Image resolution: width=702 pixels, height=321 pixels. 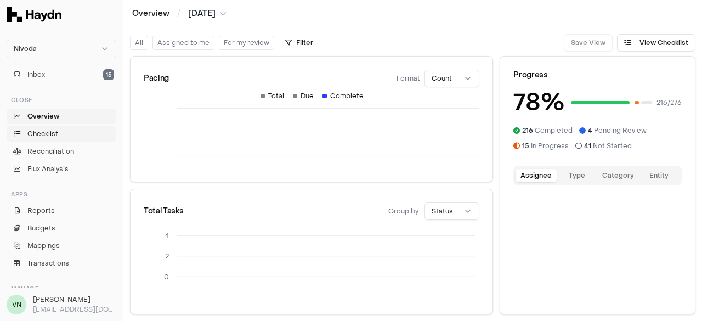 I want to click on span: Nivoda, so click(x=25, y=49).